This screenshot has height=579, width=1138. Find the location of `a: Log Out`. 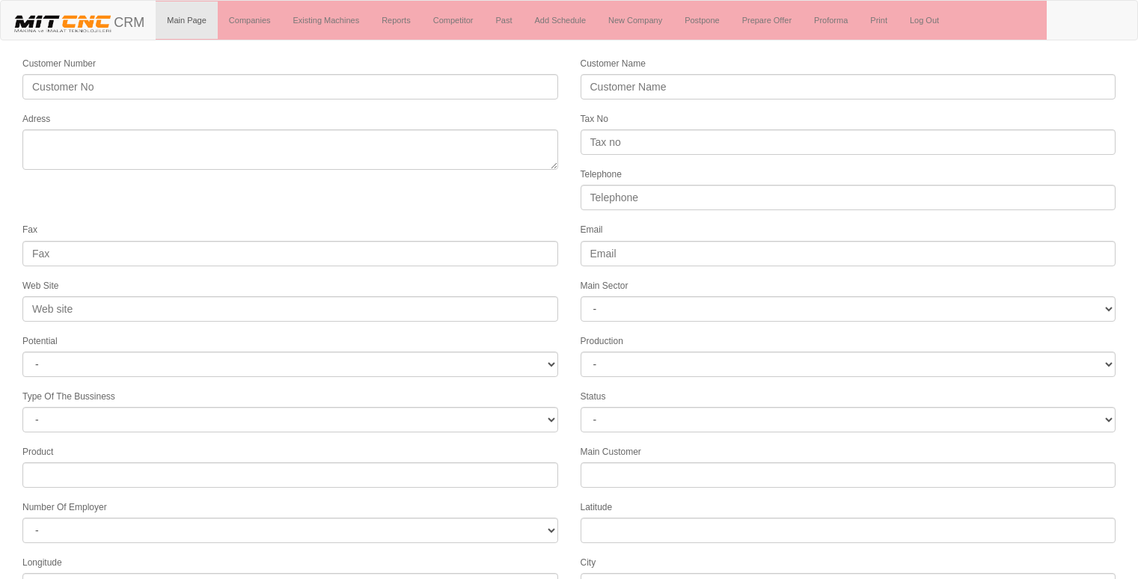

a: Log Out is located at coordinates (924, 20).